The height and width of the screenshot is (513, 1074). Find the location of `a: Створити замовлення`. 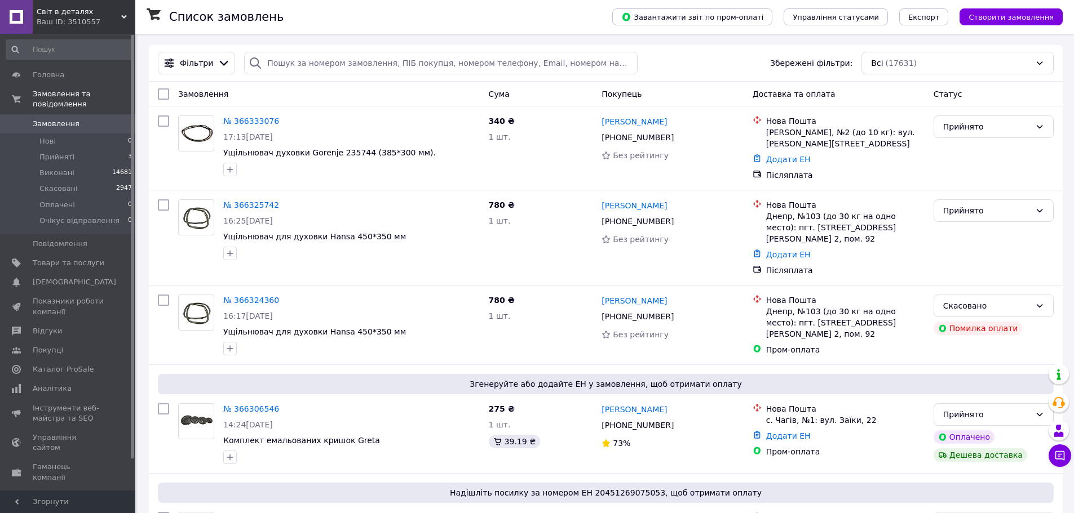

a: Створити замовлення is located at coordinates (1005, 16).